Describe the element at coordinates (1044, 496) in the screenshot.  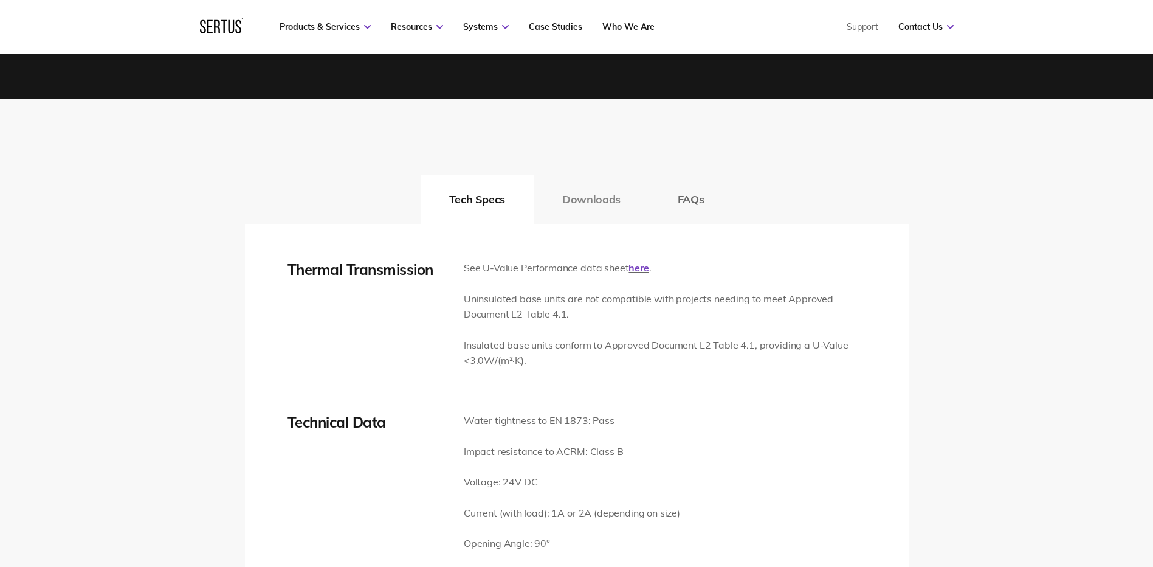
I see `div: Chat Widget` at that location.